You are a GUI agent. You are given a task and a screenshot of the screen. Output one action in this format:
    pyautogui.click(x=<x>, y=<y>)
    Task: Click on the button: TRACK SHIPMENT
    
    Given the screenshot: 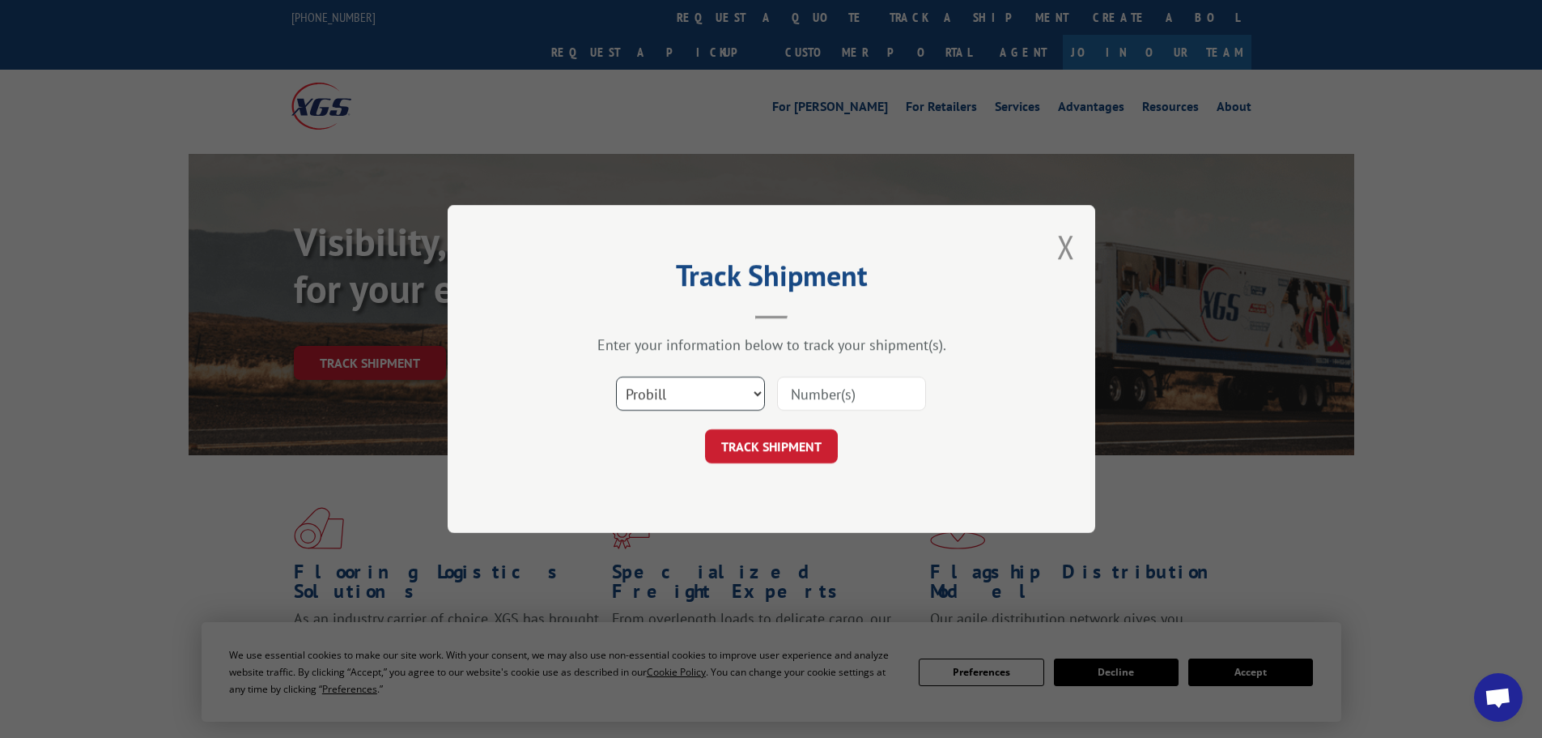 What is the action you would take?
    pyautogui.click(x=772, y=446)
    